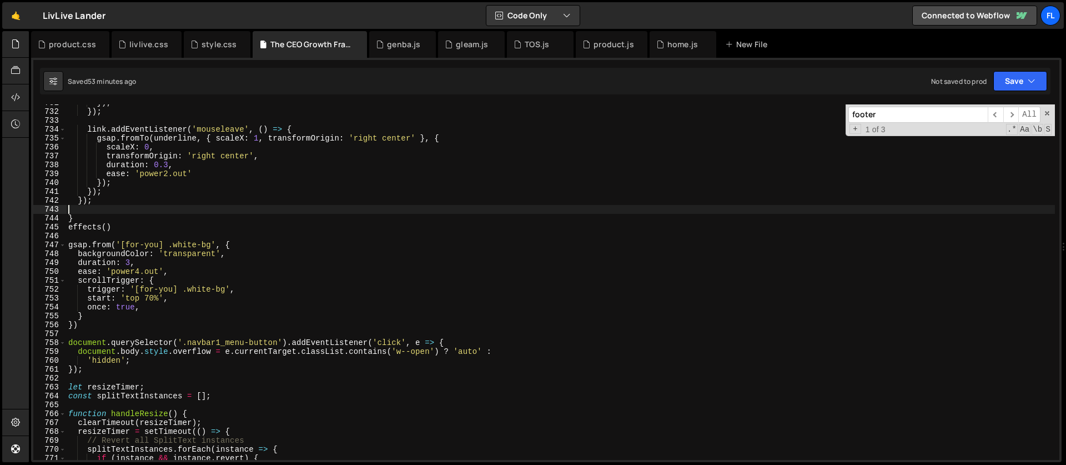 The image size is (1066, 465). What do you see at coordinates (49, 325) in the screenshot?
I see `div: 756` at bounding box center [49, 325].